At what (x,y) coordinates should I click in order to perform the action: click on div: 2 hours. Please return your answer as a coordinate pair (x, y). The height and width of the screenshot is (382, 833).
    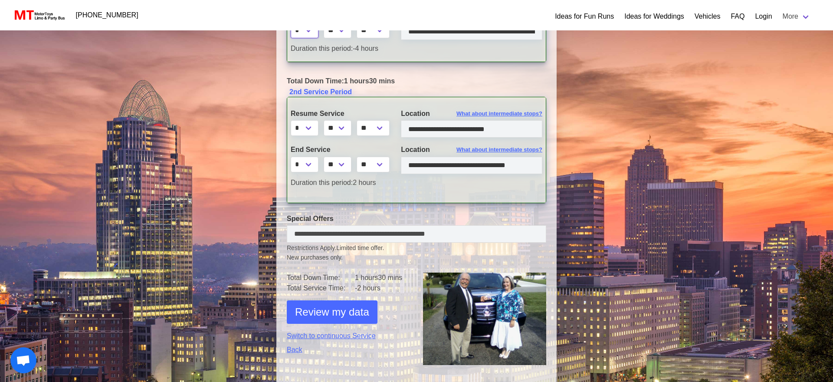
    Looking at the image, I should click on (339, 183).